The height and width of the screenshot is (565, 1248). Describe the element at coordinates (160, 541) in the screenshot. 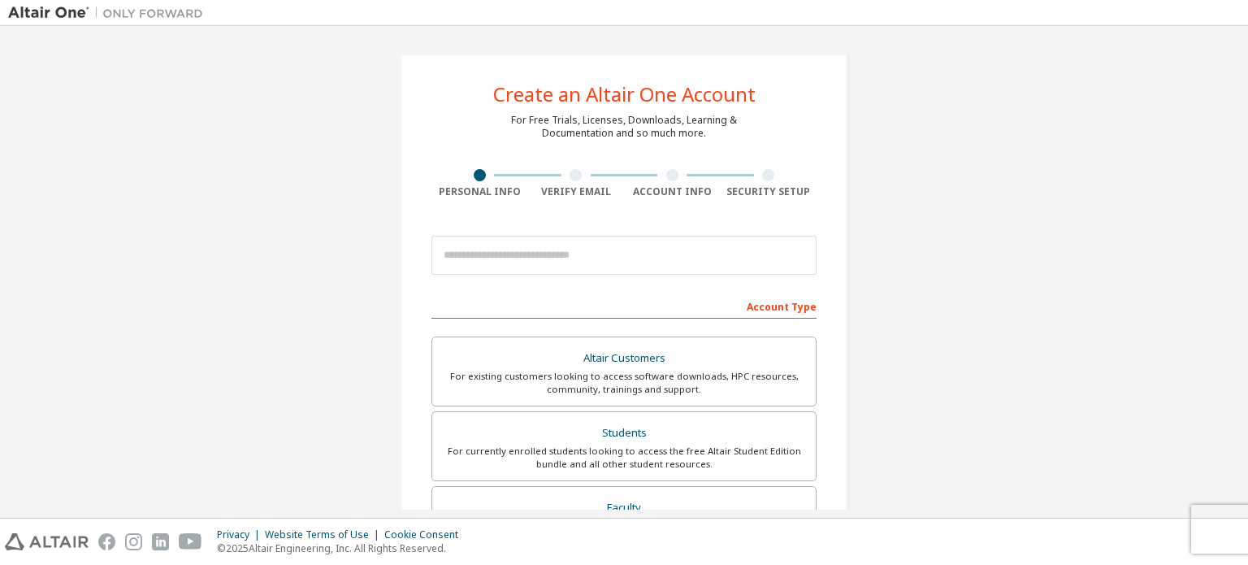

I see `img: linkedin.svg` at that location.